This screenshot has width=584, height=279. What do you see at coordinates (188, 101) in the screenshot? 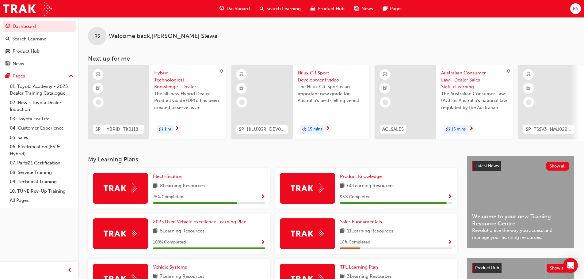
I see `span: The all-new Hybrid Dealer Product Guide (DPG) has been created to serve as an important introduct...` at bounding box center [188, 101].